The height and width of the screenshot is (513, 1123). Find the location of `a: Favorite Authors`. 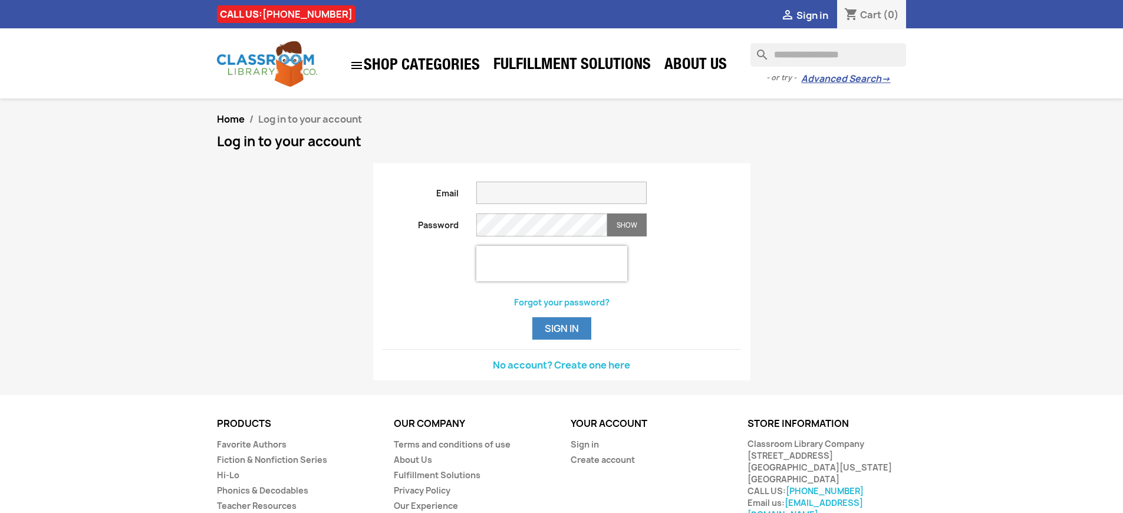

a: Favorite Authors is located at coordinates (252, 444).